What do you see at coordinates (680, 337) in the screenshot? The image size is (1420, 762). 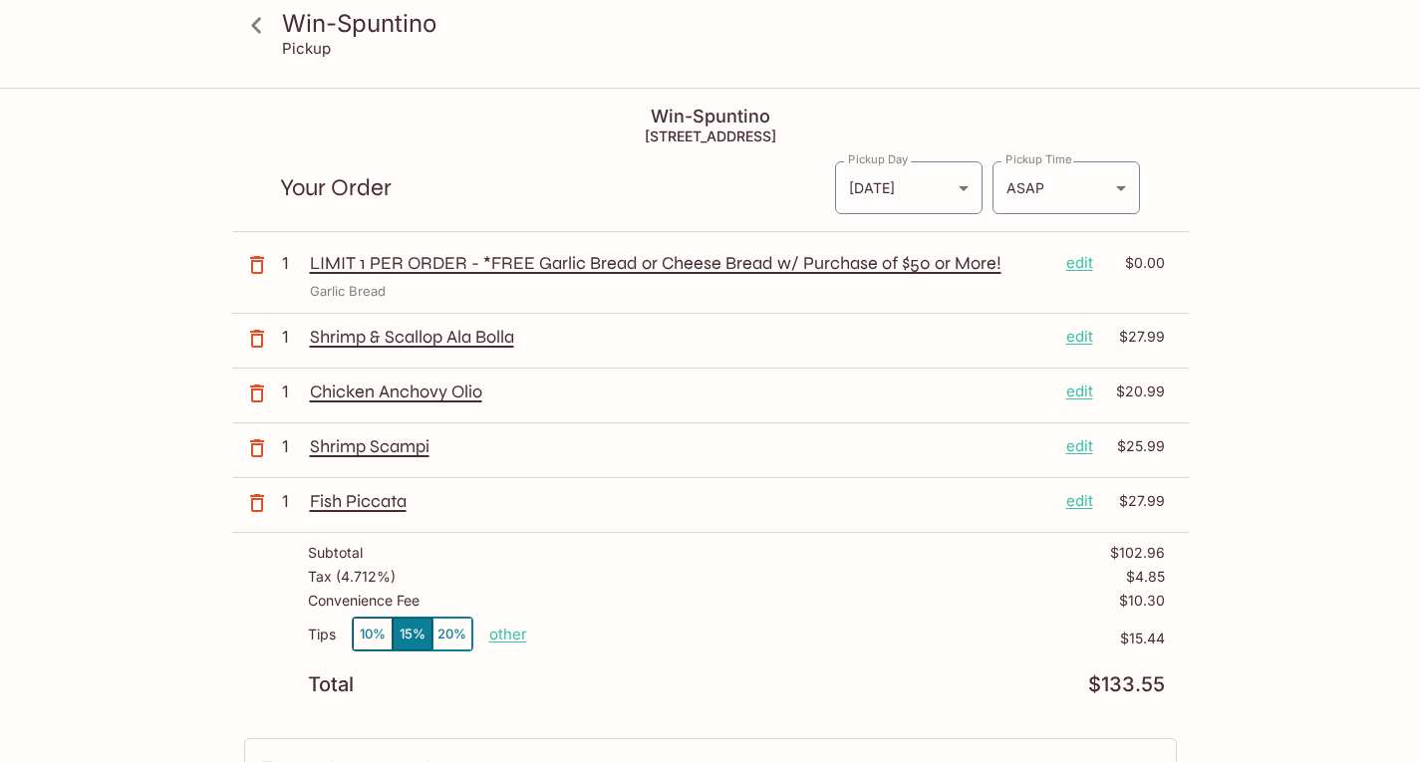 I see `p: Shrimp & Scallop Ala Bolla` at bounding box center [680, 337].